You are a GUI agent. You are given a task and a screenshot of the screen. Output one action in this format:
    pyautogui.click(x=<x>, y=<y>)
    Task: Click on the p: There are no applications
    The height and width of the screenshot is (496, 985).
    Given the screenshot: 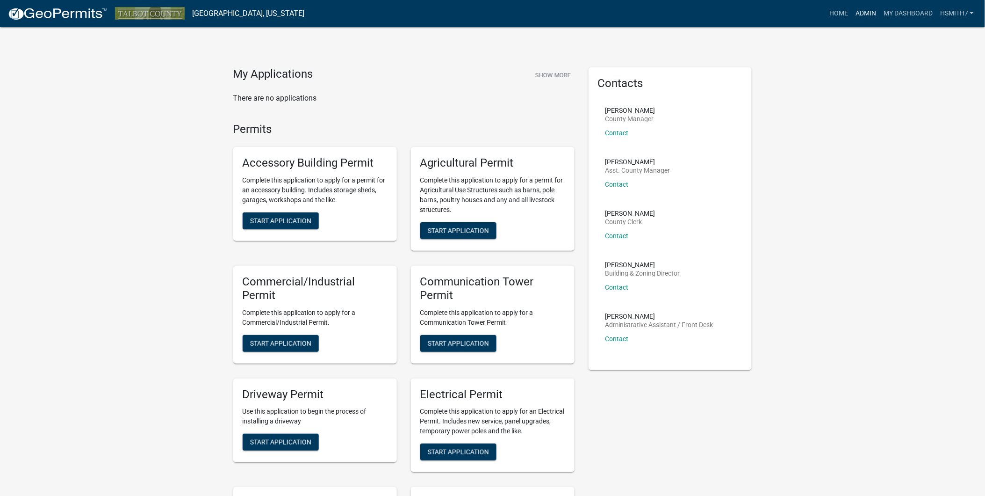 What is the action you would take?
    pyautogui.click(x=404, y=98)
    